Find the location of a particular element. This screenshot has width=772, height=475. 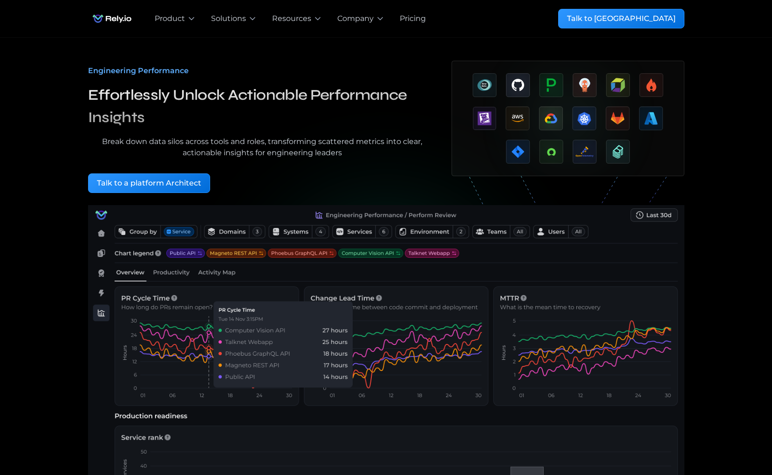

div: Pricing is located at coordinates (413, 19).